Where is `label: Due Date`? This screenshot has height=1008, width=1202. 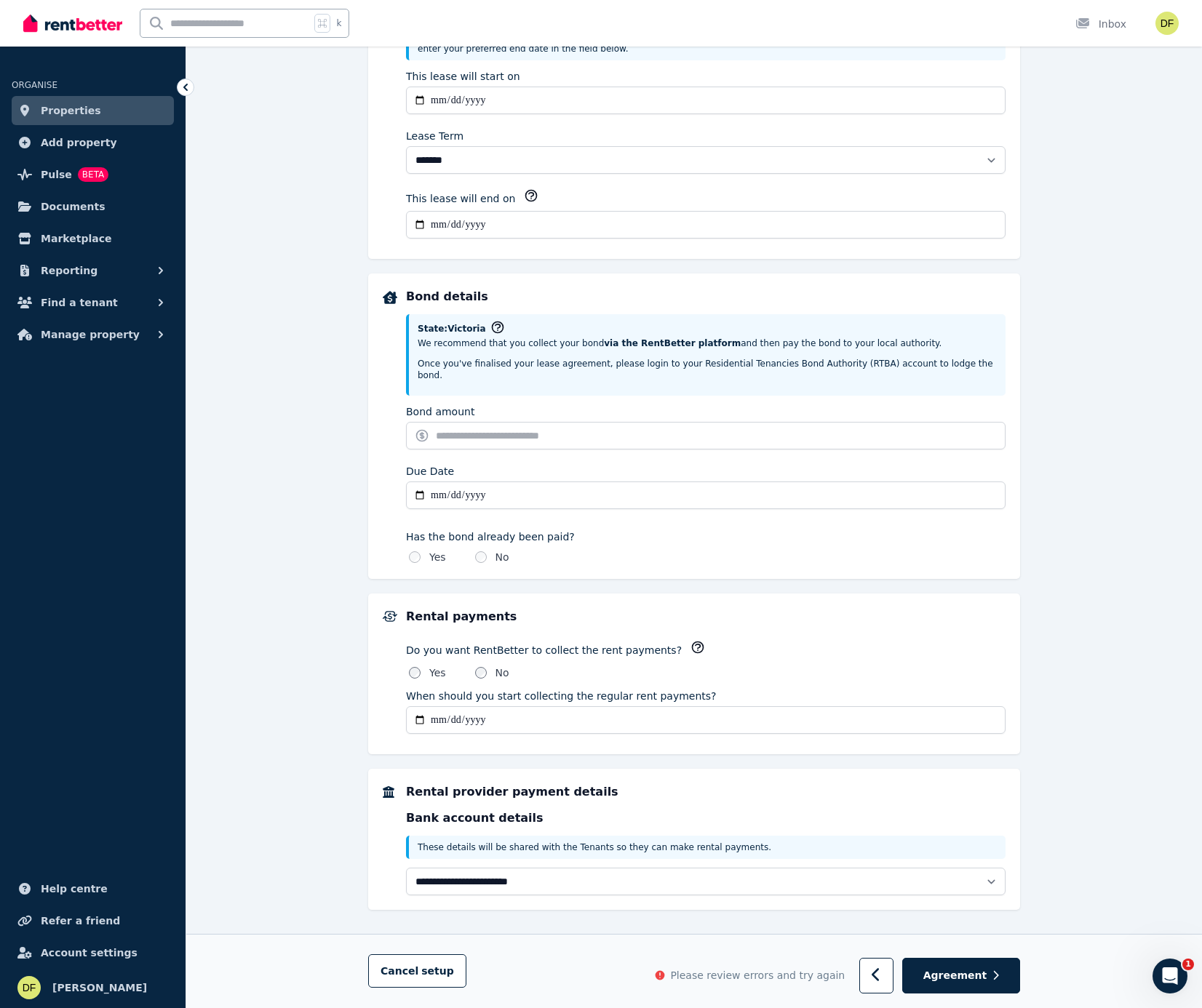 label: Due Date is located at coordinates (430, 471).